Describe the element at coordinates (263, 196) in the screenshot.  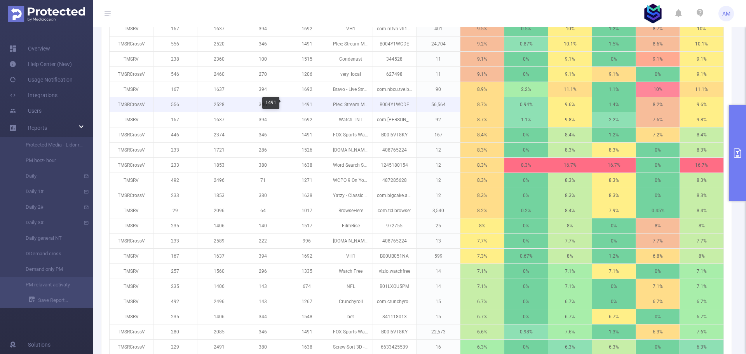
I see `p: 380` at that location.